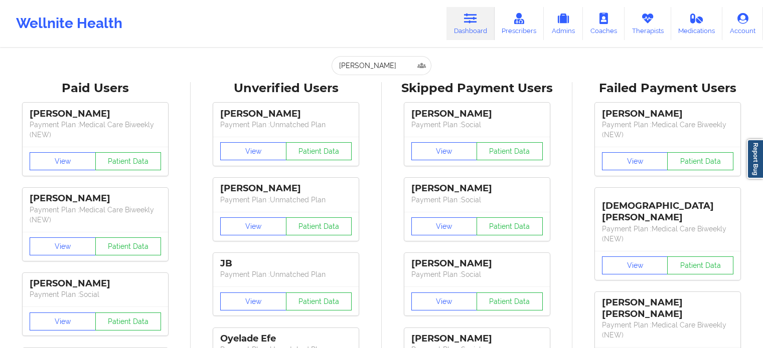 The image size is (763, 348). Describe the element at coordinates (286, 264) in the screenshot. I see `div: JB` at that location.